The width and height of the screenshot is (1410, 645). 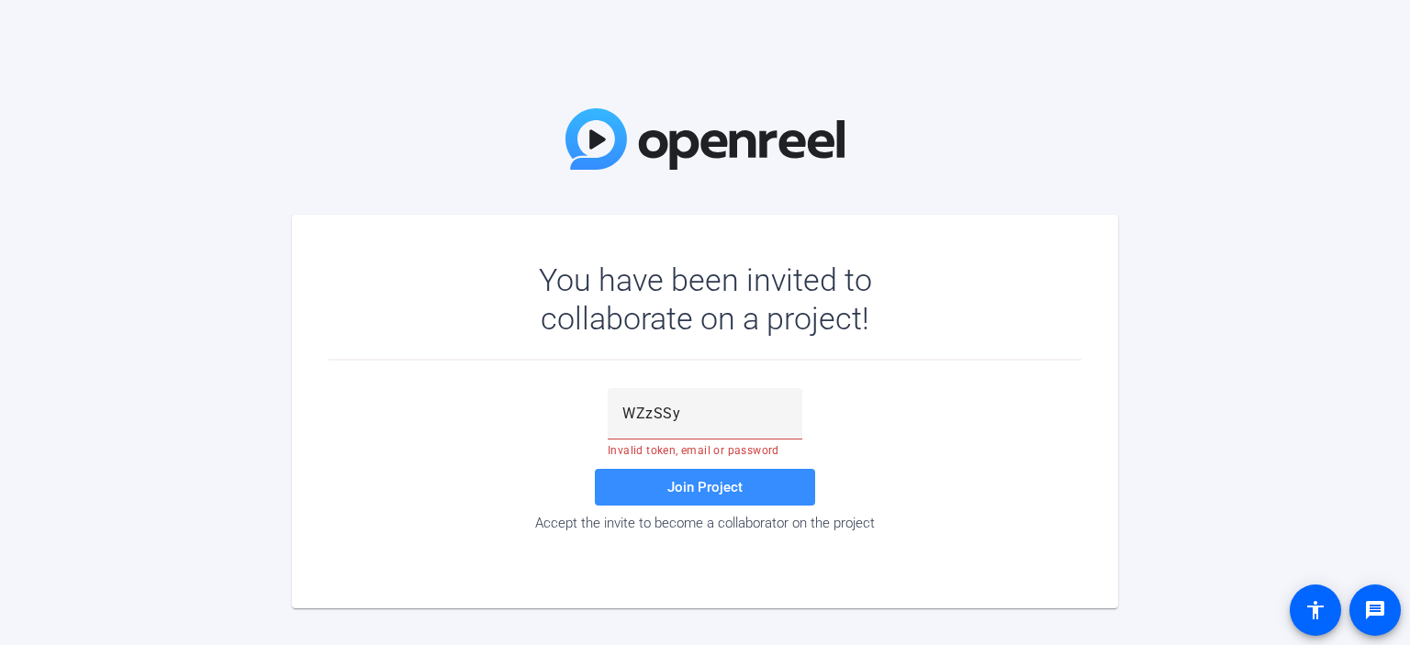 What do you see at coordinates (705, 487) in the screenshot?
I see `span: Join Project` at bounding box center [705, 487].